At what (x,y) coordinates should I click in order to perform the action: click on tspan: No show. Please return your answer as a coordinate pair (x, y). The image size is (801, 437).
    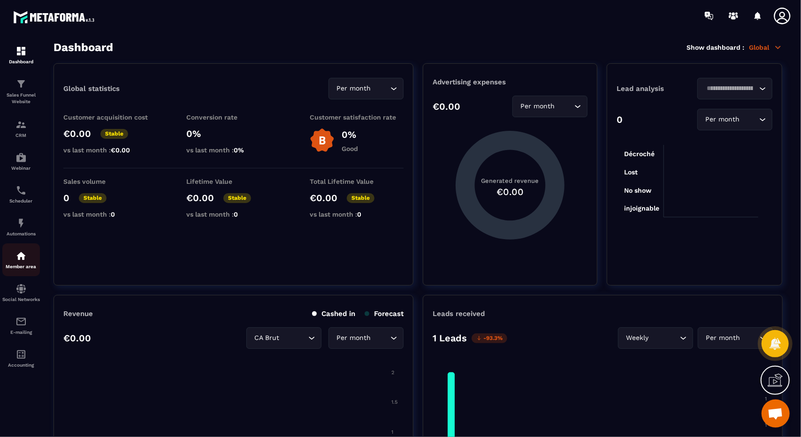
    Looking at the image, I should click on (638, 190).